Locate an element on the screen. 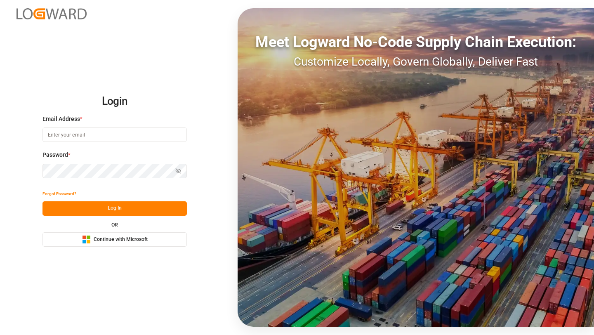 This screenshot has height=335, width=594. small: OR is located at coordinates (115, 225).